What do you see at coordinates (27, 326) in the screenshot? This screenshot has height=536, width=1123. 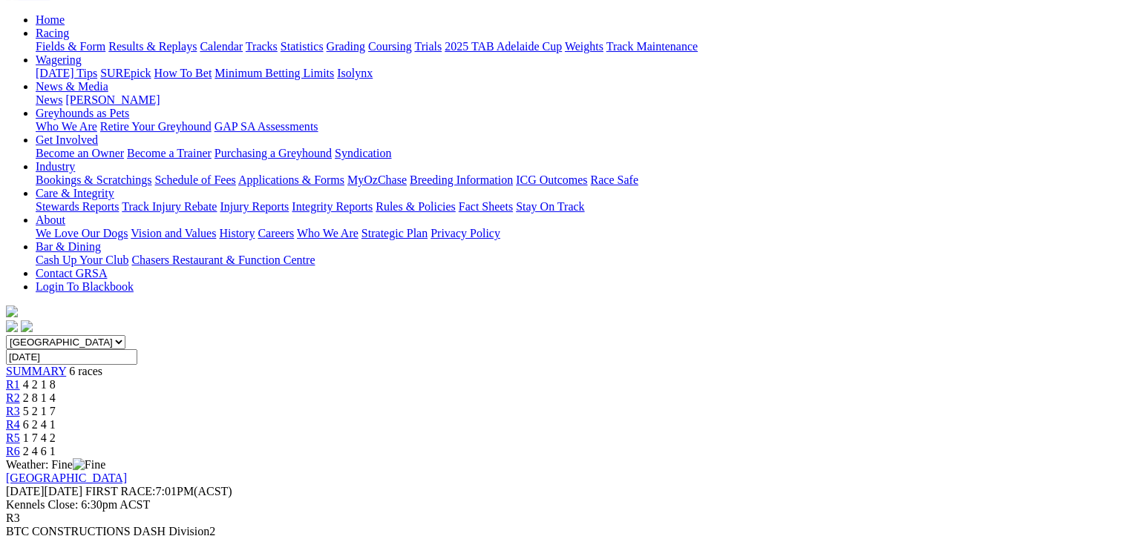 I see `img: twitter.svg` at bounding box center [27, 326].